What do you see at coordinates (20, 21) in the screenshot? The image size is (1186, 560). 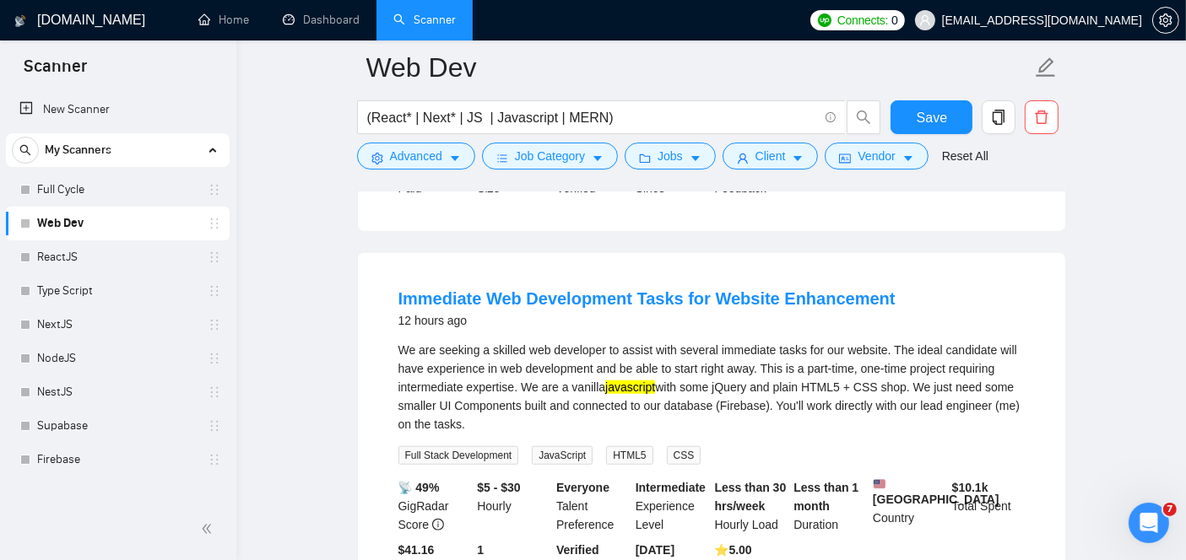 I see `img: logo` at bounding box center [20, 21].